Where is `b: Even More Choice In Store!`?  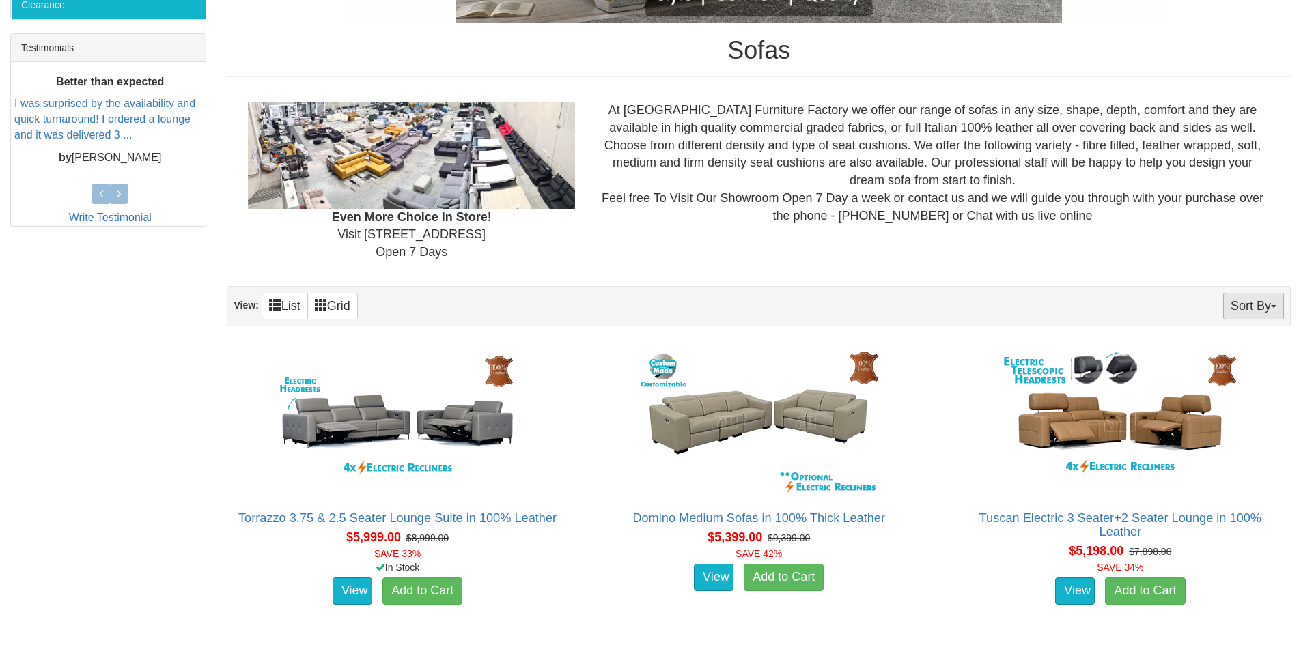
b: Even More Choice In Store! is located at coordinates (412, 217).